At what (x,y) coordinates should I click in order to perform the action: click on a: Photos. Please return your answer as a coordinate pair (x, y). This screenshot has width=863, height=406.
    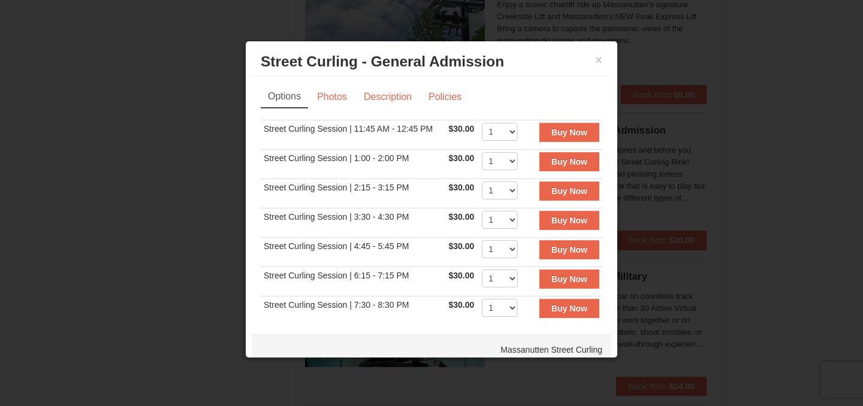
    Looking at the image, I should click on (332, 97).